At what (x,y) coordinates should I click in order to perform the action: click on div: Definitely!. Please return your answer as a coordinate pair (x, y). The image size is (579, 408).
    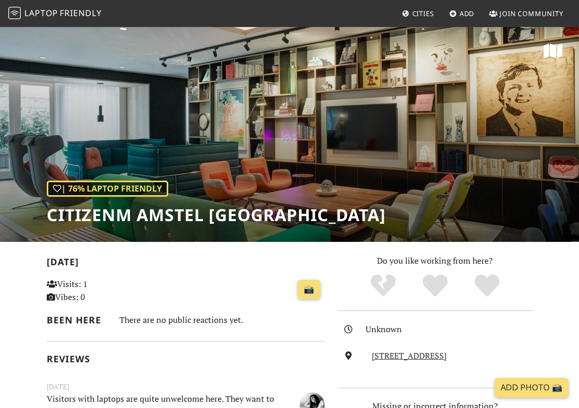
    Looking at the image, I should click on (487, 286).